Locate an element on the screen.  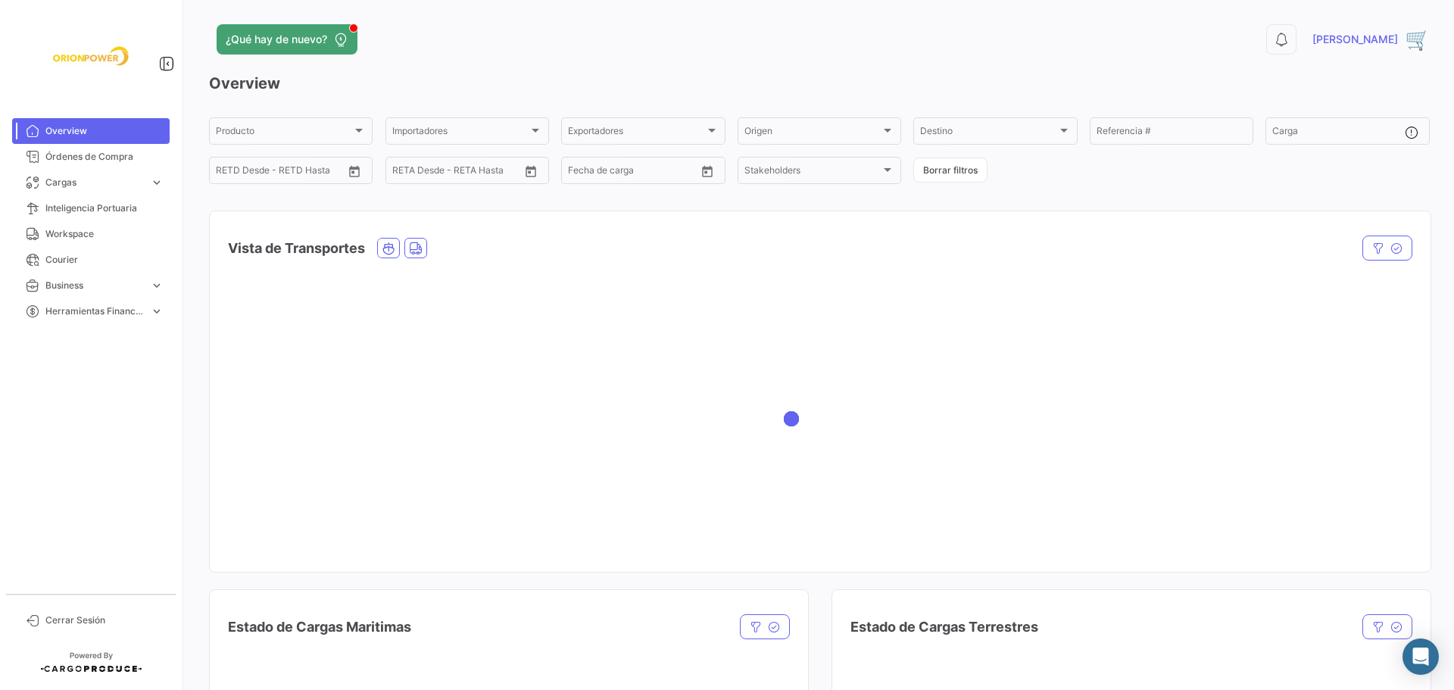
a: Inteligencia Portuaria is located at coordinates (91, 208).